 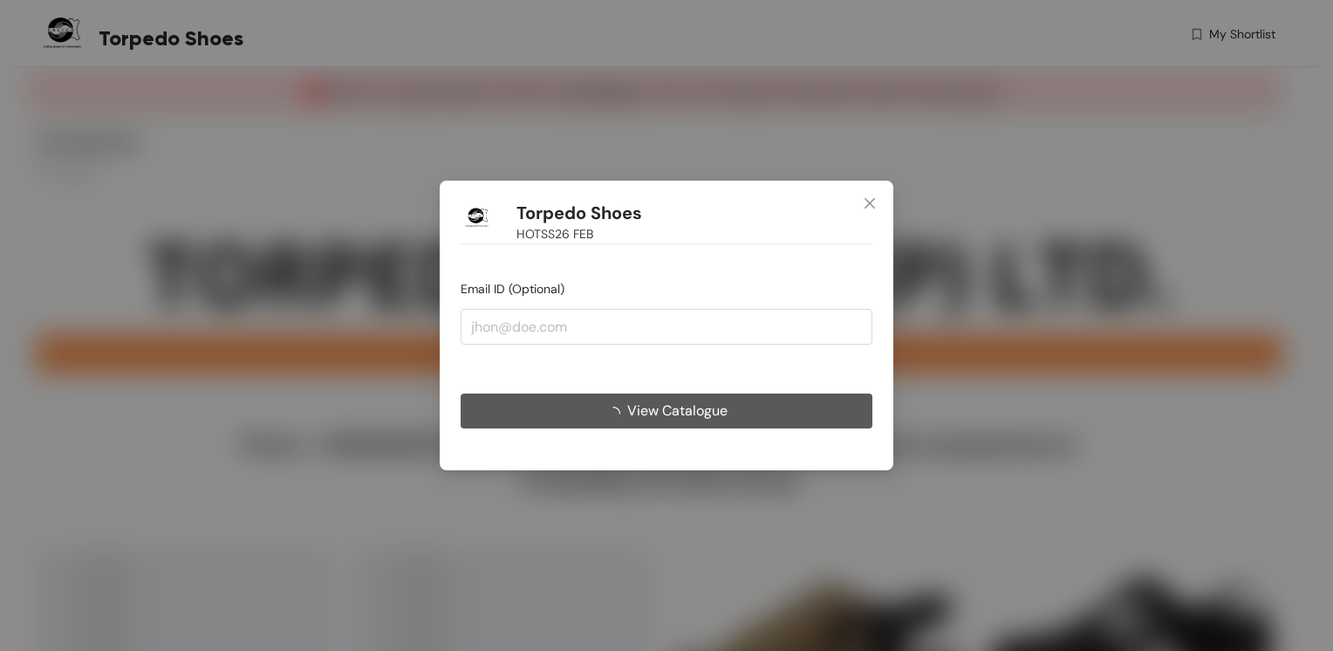 I want to click on span: loading, so click(x=617, y=414).